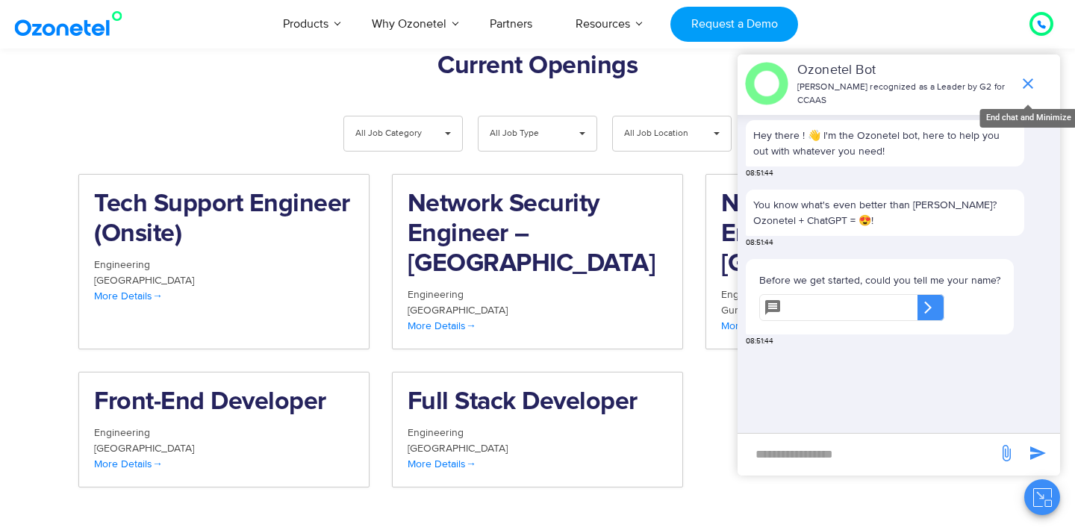 This screenshot has height=530, width=1075. What do you see at coordinates (525, 134) in the screenshot?
I see `span: All Job Type` at bounding box center [525, 134].